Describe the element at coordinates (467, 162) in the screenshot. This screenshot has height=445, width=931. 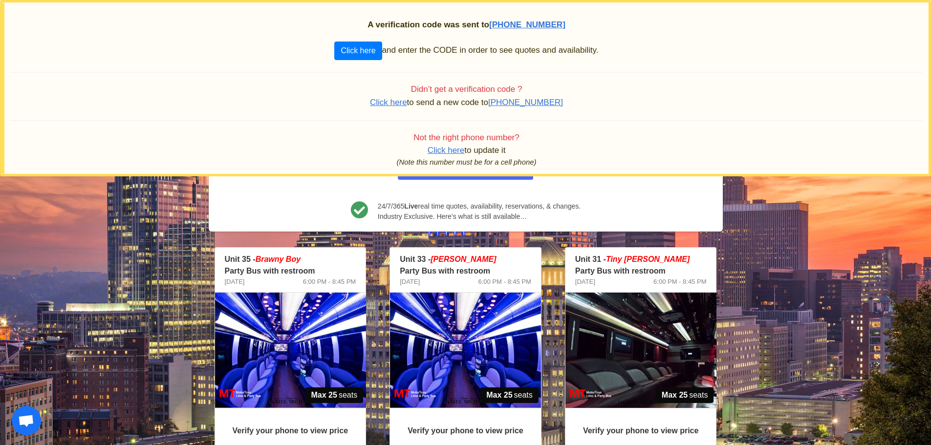
I see `i: (Note this number must be for a cell phone)` at that location.